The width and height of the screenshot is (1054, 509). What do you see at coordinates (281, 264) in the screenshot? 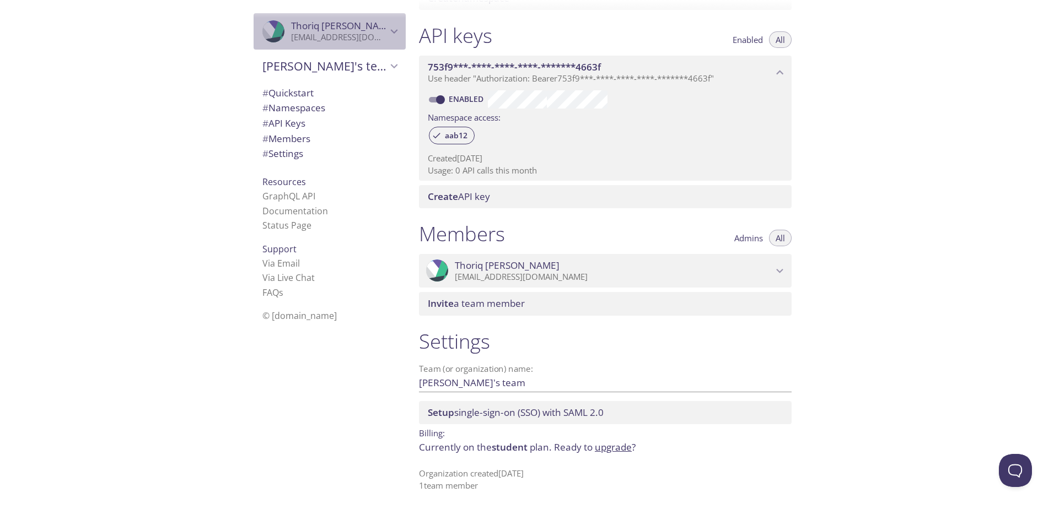
I see `a: Via Email` at bounding box center [281, 264].